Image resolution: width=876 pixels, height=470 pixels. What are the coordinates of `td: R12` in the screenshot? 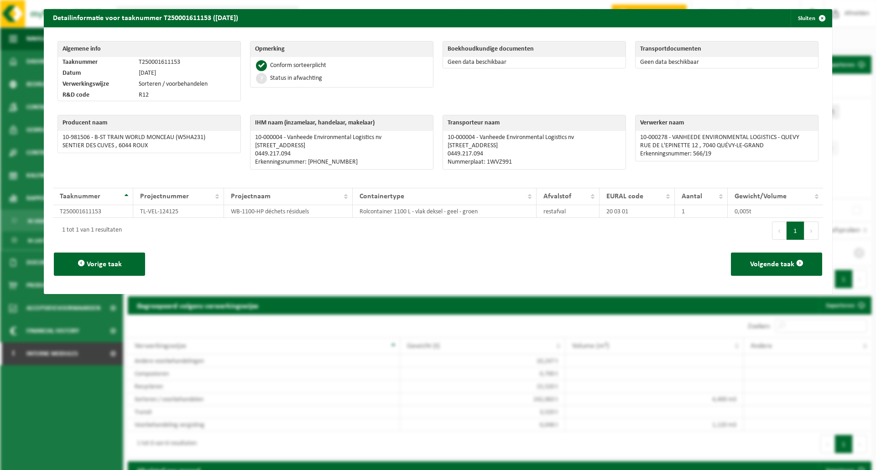 It's located at (187, 95).